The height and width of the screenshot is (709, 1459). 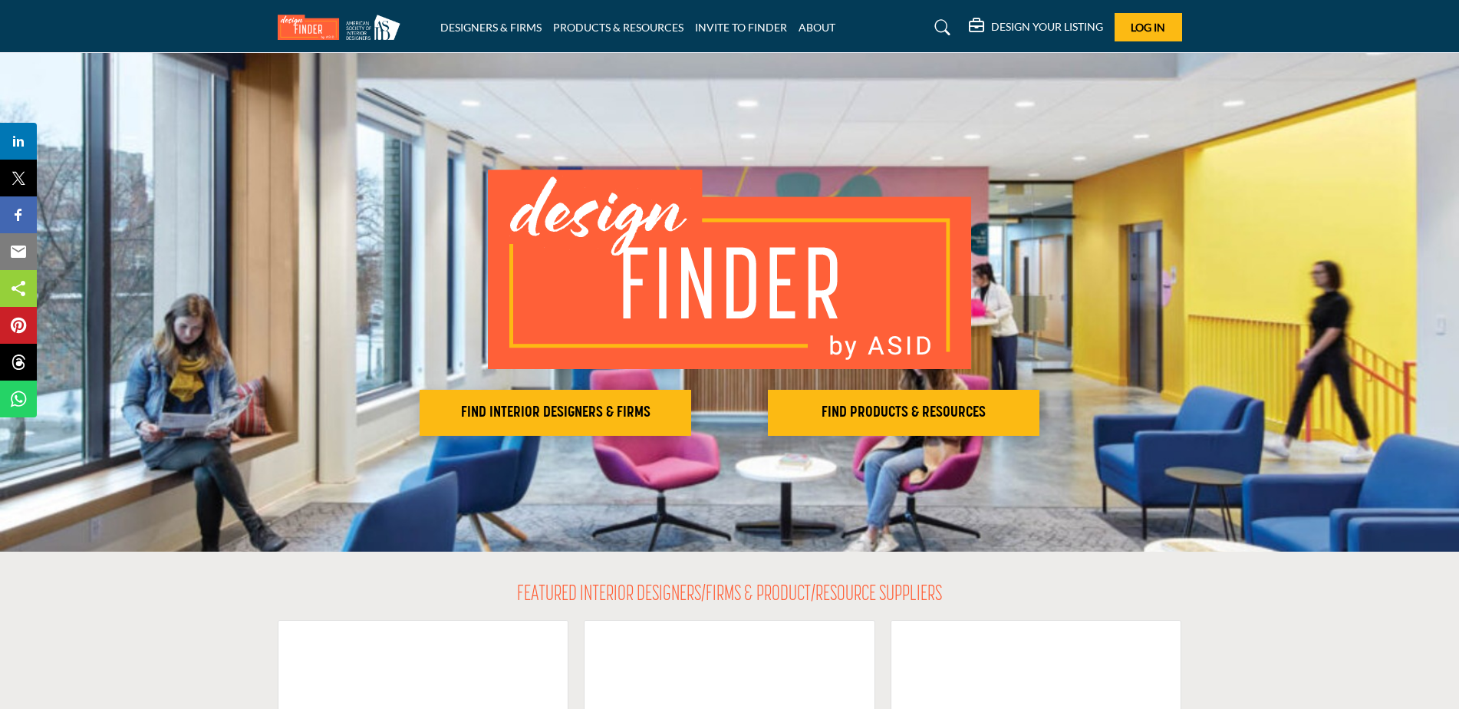 I want to click on a: INVITE TO FINDER, so click(x=741, y=27).